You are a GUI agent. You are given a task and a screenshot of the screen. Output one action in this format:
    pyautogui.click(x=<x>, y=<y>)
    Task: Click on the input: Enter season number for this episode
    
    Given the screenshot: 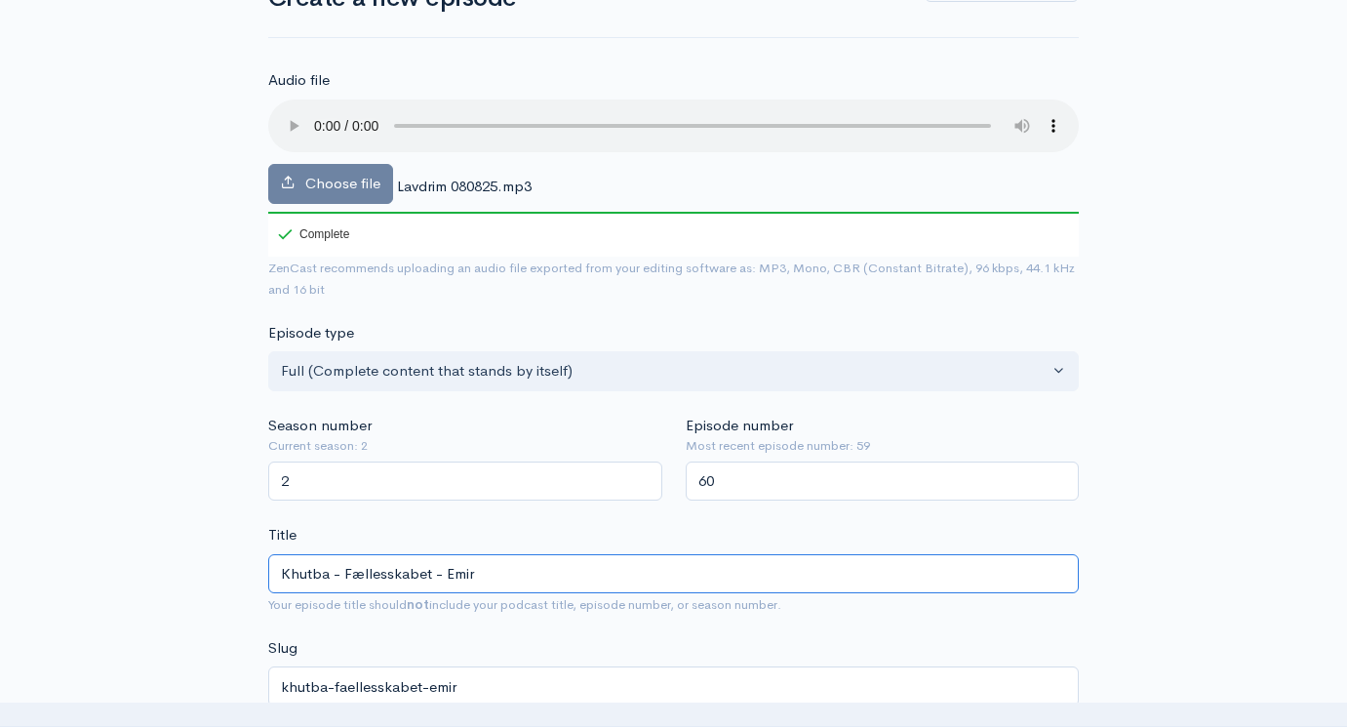 What is the action you would take?
    pyautogui.click(x=465, y=481)
    